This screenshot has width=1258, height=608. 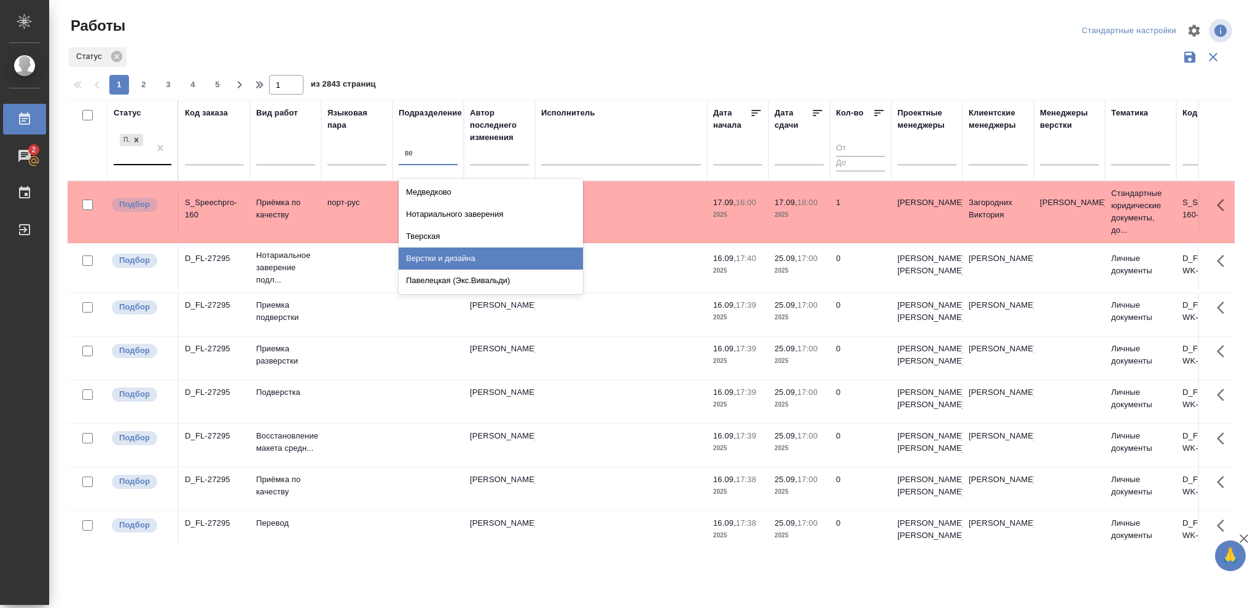 I want to click on td: D_FL-27295-WK-006, so click(x=1212, y=489).